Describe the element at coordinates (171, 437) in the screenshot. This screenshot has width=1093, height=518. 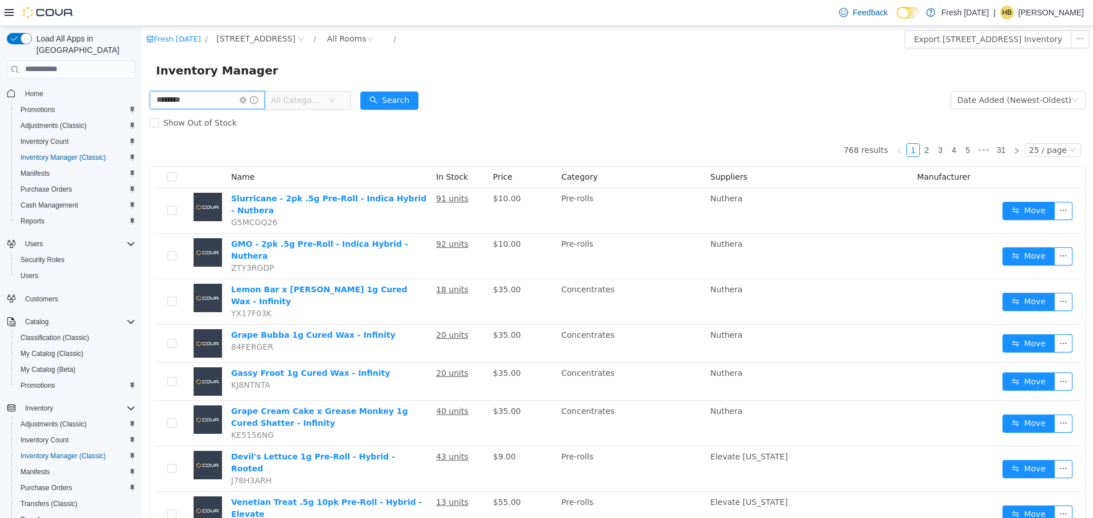
I see `a: Devil's Lettuce 1g Pre-Roll - Hybrid - Rooted` at that location.